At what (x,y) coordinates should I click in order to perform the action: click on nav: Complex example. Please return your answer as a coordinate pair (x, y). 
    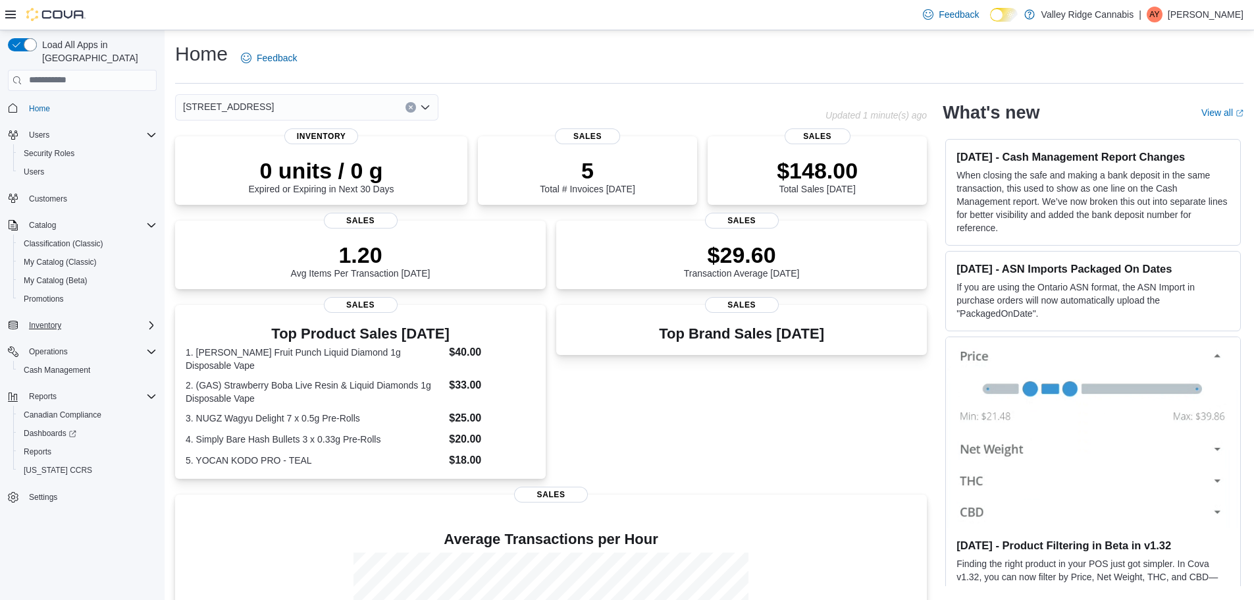
    Looking at the image, I should click on (82, 317).